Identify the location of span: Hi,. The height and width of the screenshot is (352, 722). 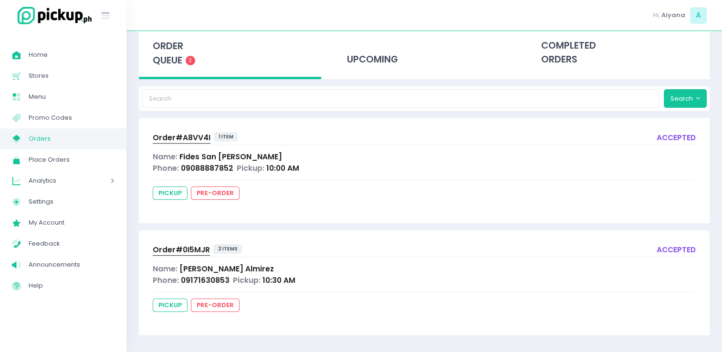
(656, 15).